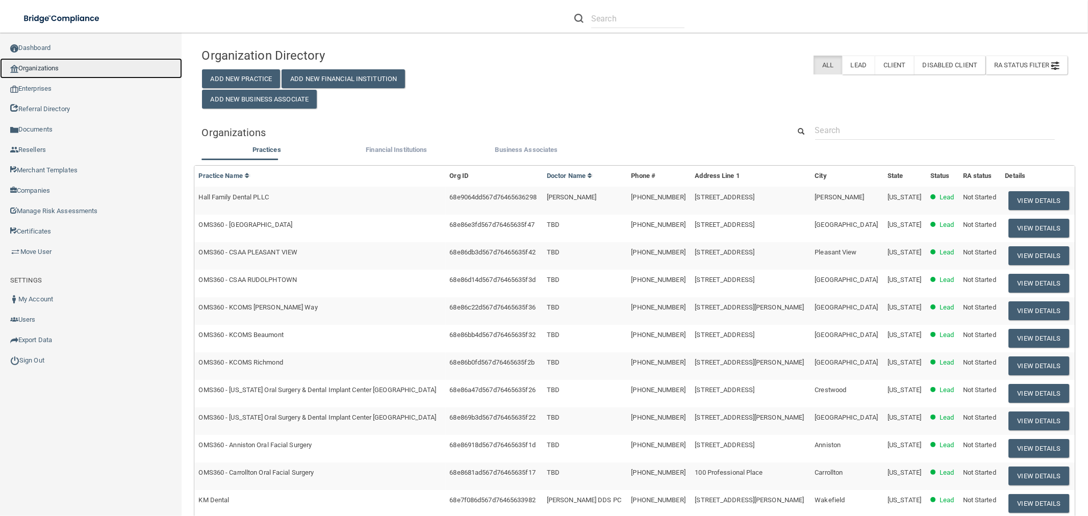 Image resolution: width=1088 pixels, height=516 pixels. I want to click on img: ic_dashboard_dark.d01f4a41.png, so click(14, 48).